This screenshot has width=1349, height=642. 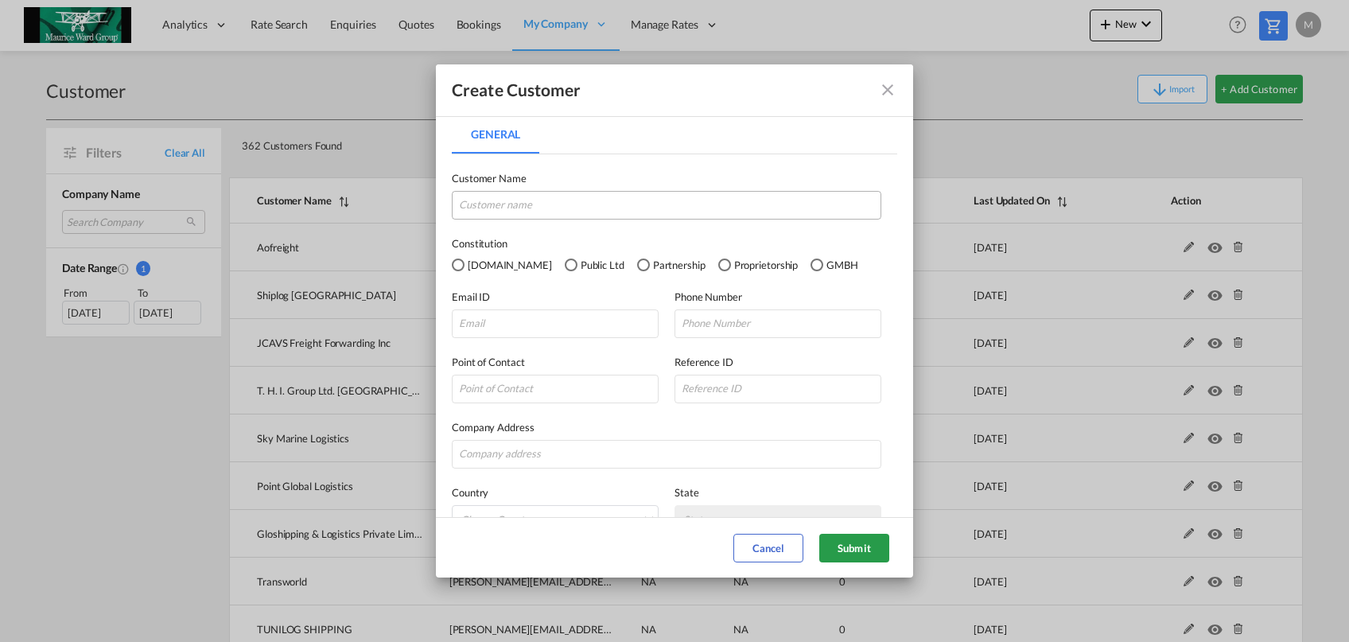 What do you see at coordinates (555, 389) in the screenshot?
I see `input: Point of Contact` at bounding box center [555, 389].